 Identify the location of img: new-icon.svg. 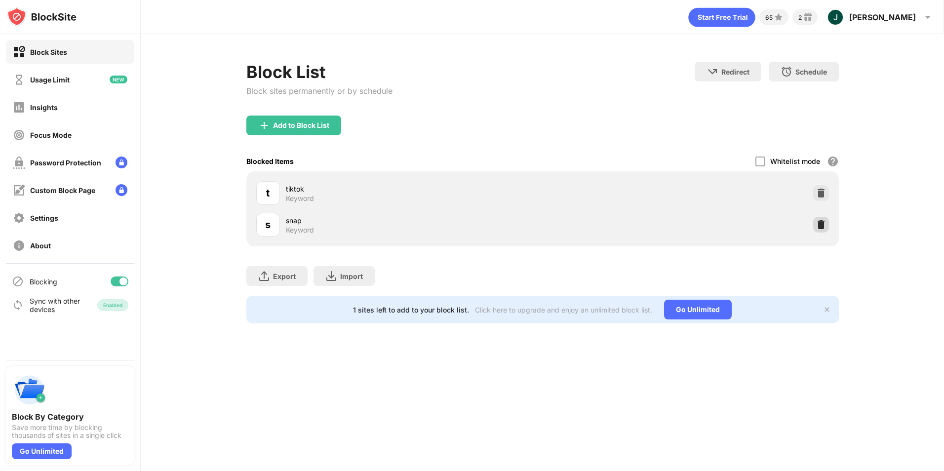
(118, 79).